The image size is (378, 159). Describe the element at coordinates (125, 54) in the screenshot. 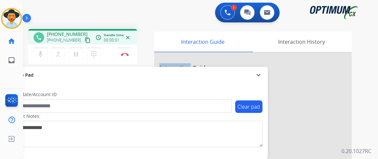

I see `img: control` at that location.